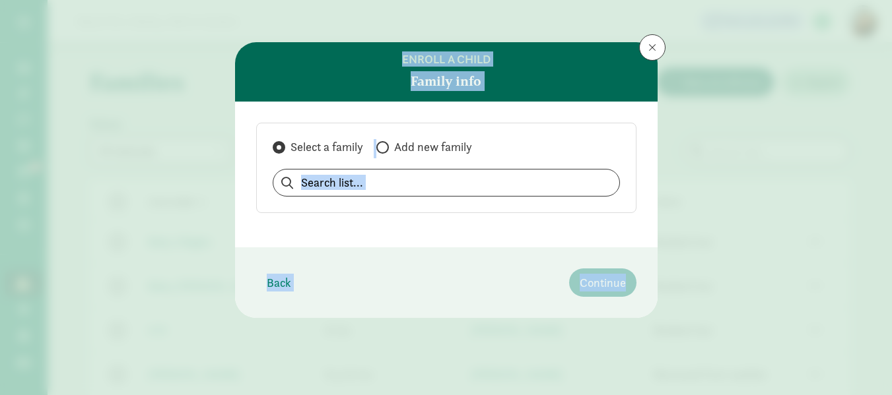  What do you see at coordinates (433, 147) in the screenshot?
I see `span: Add new family` at bounding box center [433, 147].